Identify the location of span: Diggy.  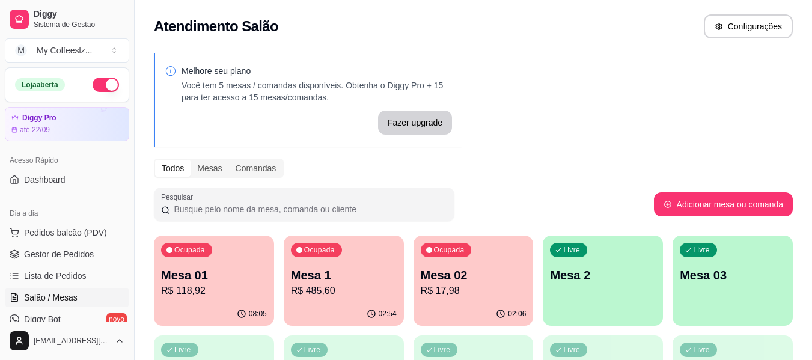
(79, 14).